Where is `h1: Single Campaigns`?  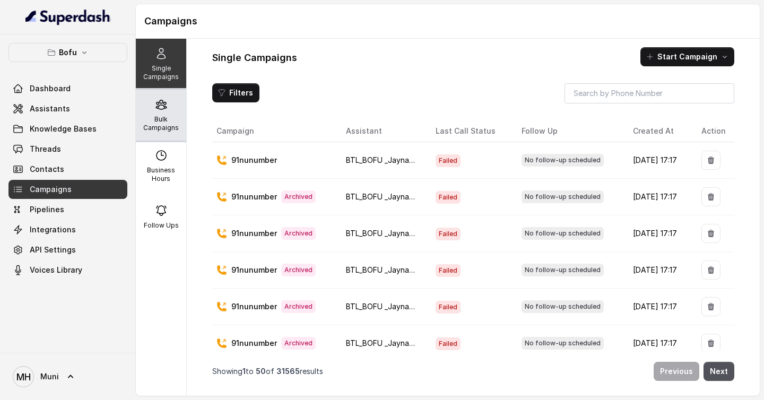
h1: Single Campaigns is located at coordinates (255, 58).